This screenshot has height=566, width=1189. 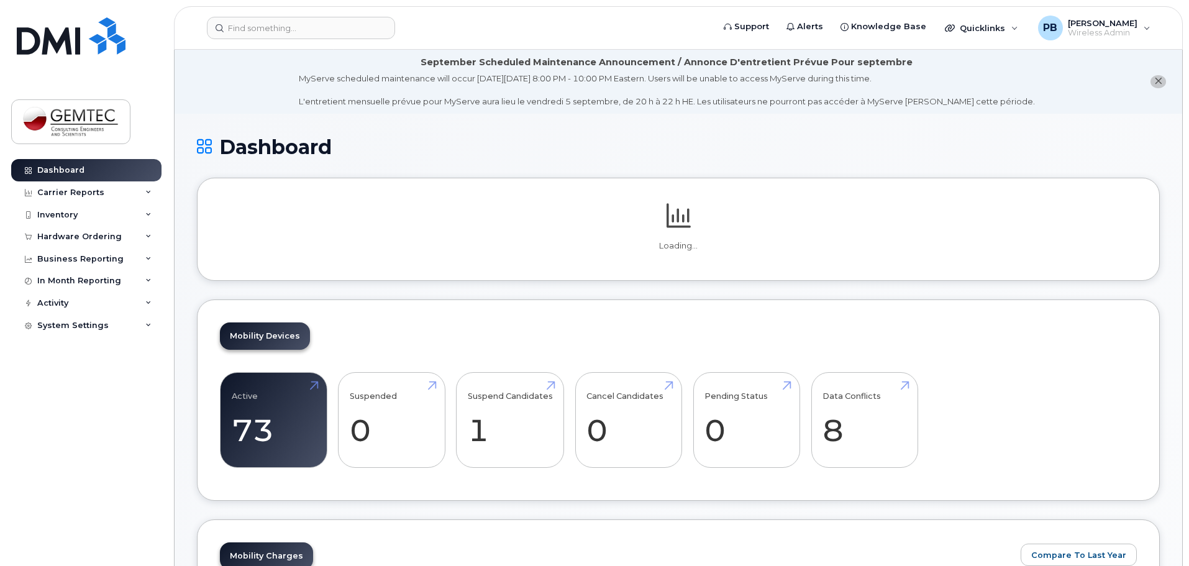 What do you see at coordinates (1078, 555) in the screenshot?
I see `span: Compare To Last Year` at bounding box center [1078, 555].